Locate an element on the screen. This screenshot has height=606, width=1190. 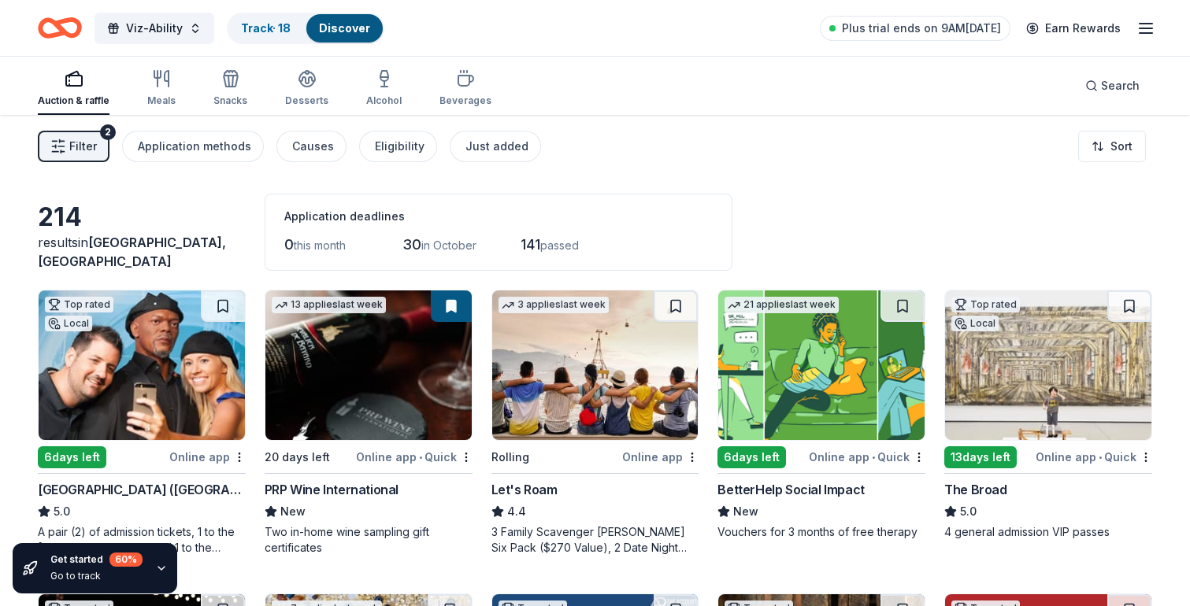
a: Image for BetterHelp Social Impact21 applieslast week6days leftOnline app•QuickBetterHelp Social ... is located at coordinates (821, 415).